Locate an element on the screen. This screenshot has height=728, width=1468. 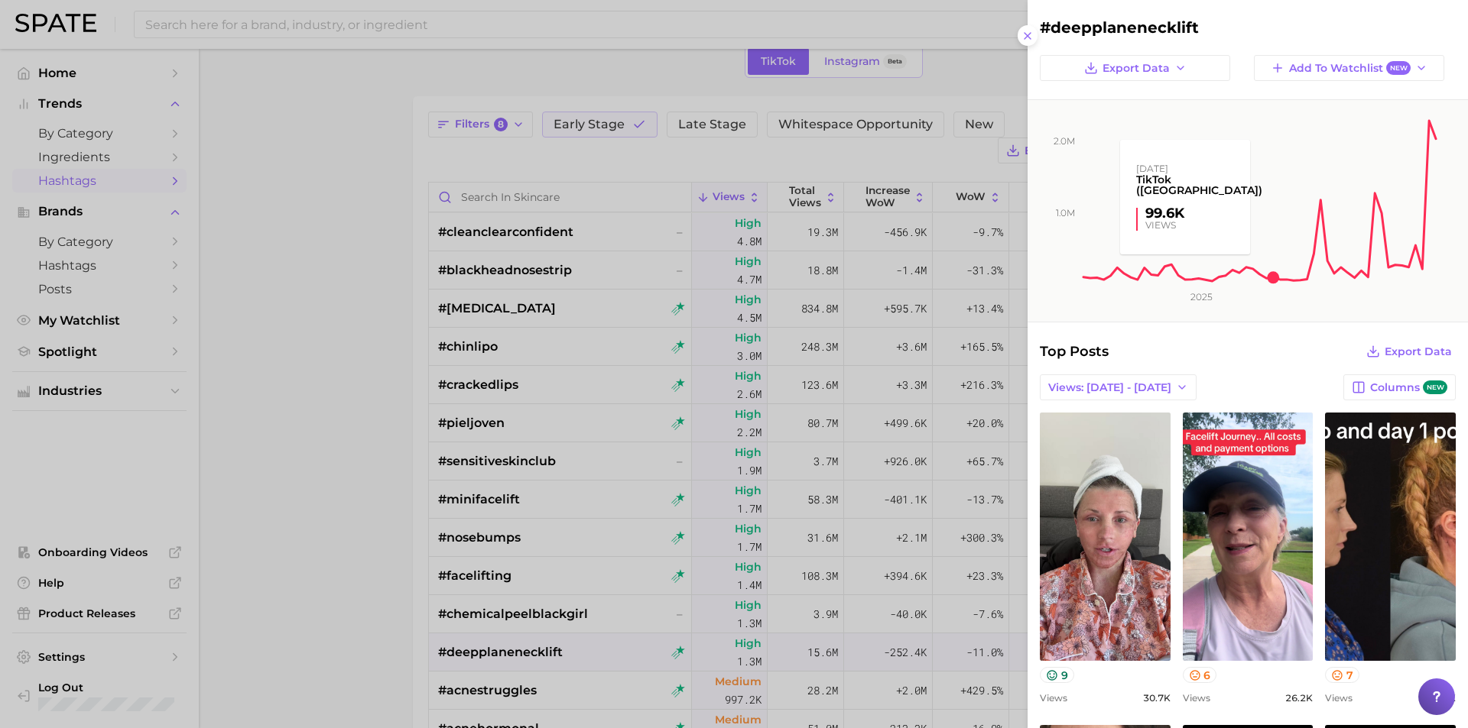
span: Columns is located at coordinates (1408, 388).